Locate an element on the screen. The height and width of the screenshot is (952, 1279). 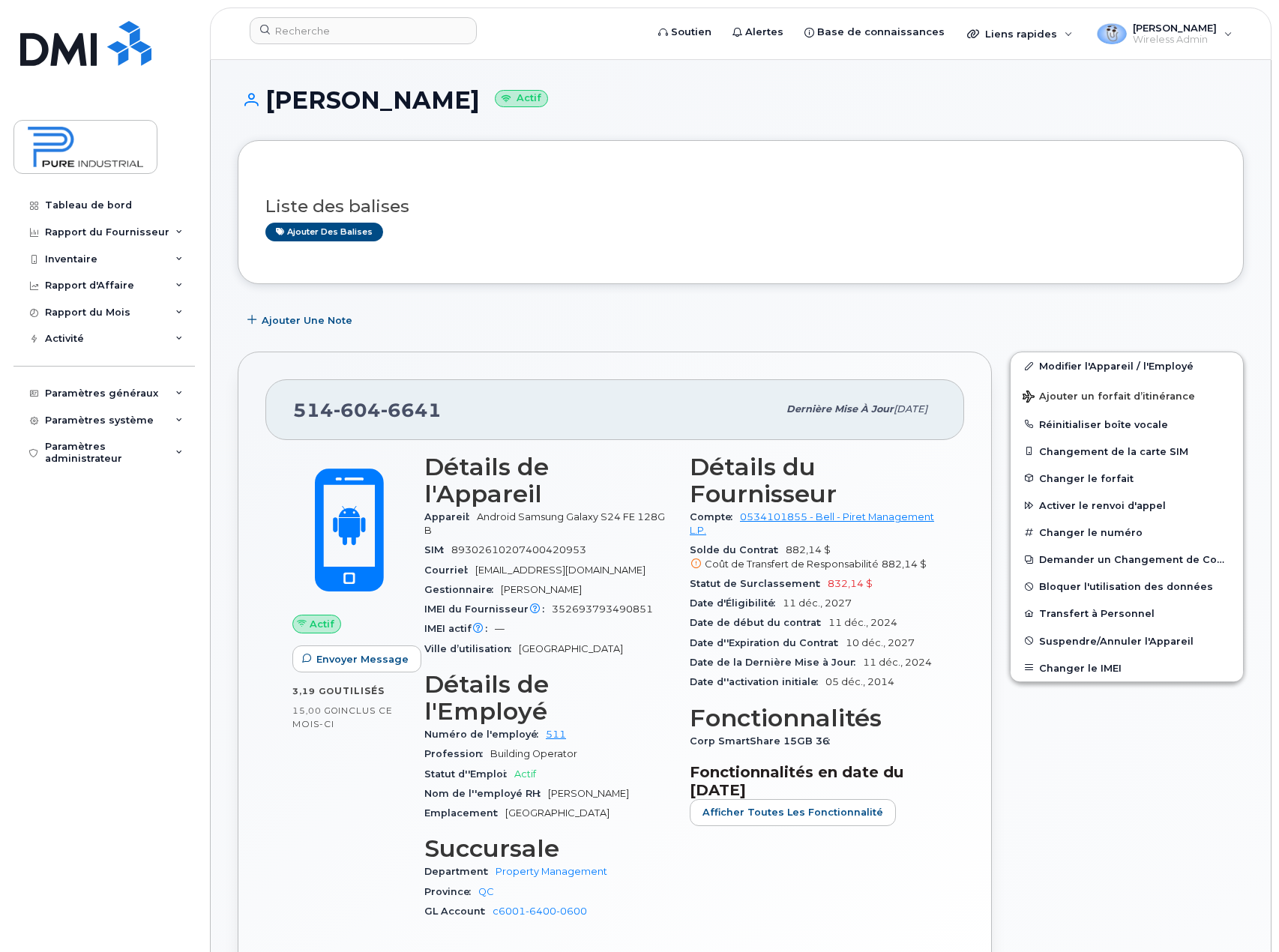
a: Ajouter des balises is located at coordinates (324, 231).